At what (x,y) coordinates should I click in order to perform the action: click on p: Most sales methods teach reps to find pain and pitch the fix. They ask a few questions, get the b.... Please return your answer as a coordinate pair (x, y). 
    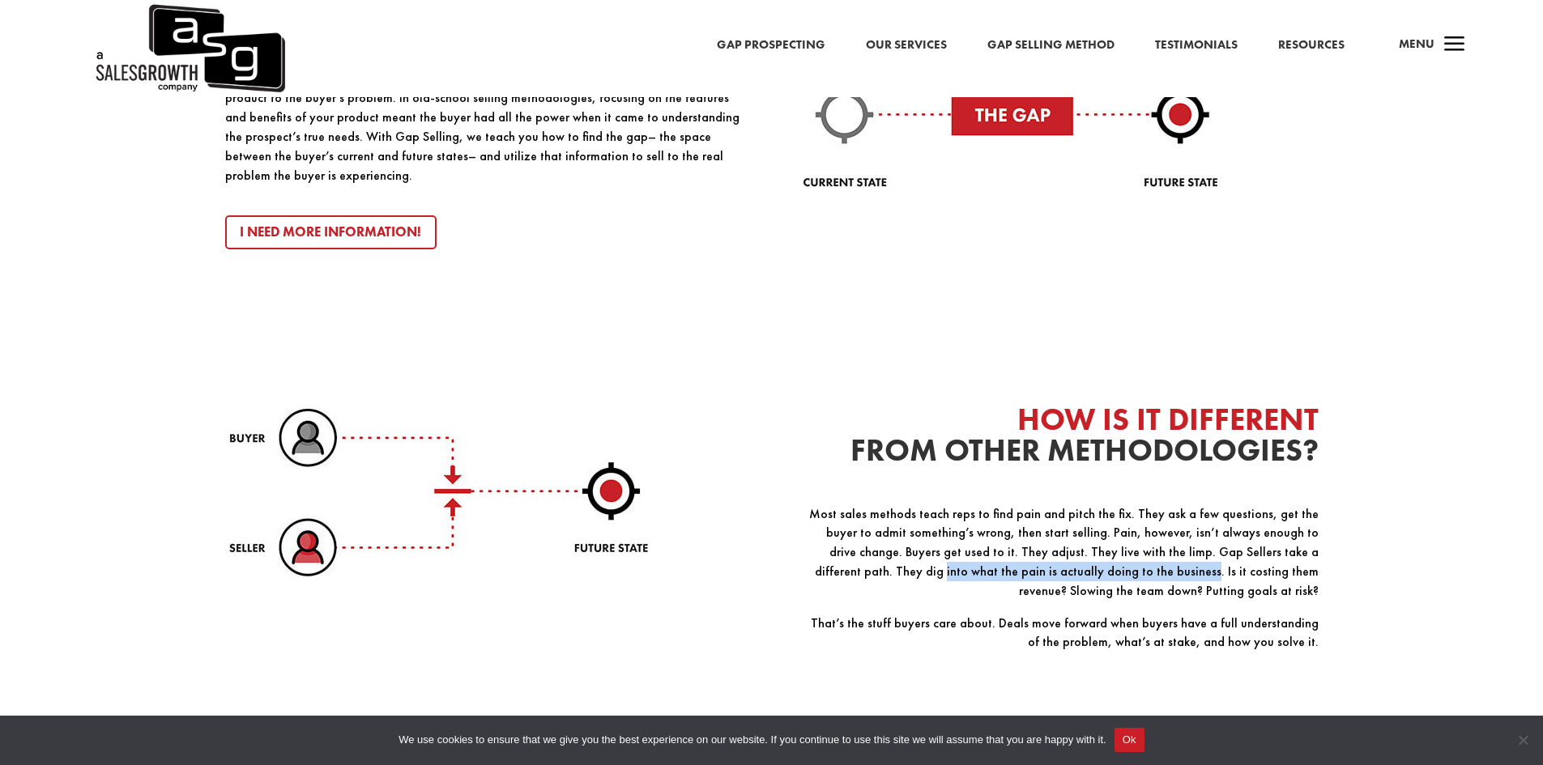
    Looking at the image, I should click on (1060, 559).